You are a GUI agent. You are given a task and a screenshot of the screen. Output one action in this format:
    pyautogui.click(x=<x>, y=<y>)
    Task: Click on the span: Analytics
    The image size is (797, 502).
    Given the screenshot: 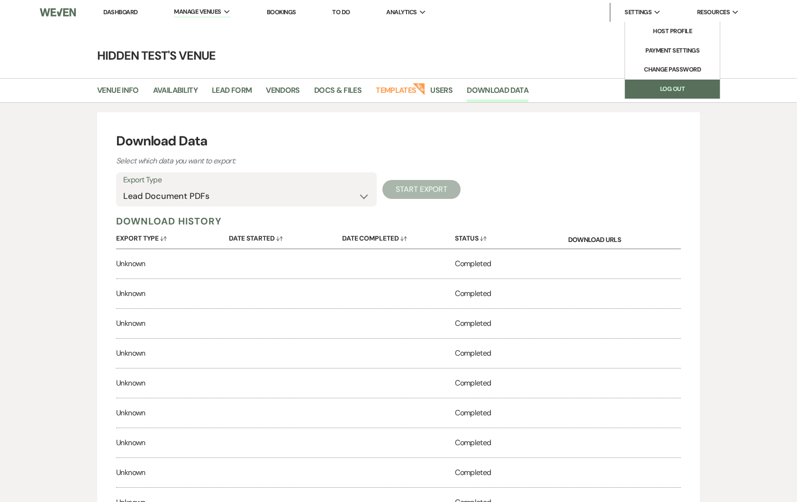 What is the action you would take?
    pyautogui.click(x=401, y=12)
    